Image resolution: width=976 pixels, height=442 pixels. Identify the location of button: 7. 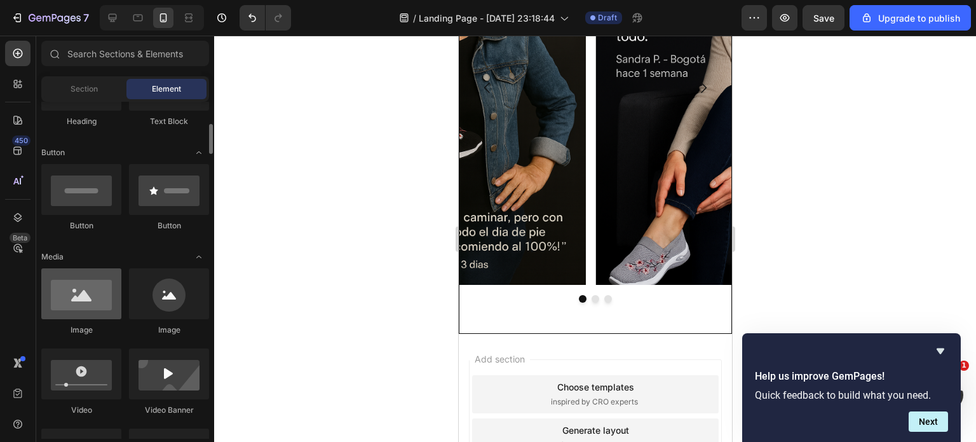
(50, 18).